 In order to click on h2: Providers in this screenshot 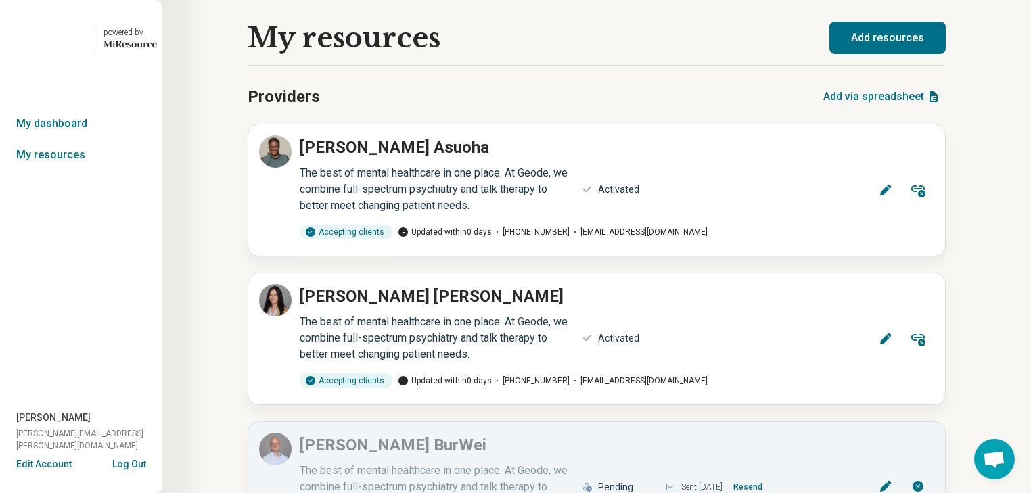, I will do `click(283, 97)`.